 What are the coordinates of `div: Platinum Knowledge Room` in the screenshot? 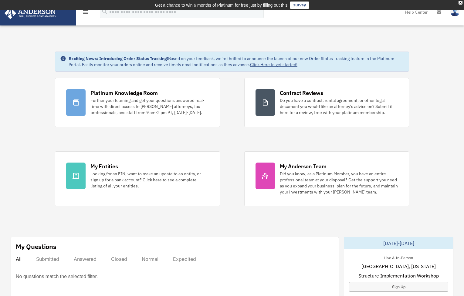 It's located at (124, 93).